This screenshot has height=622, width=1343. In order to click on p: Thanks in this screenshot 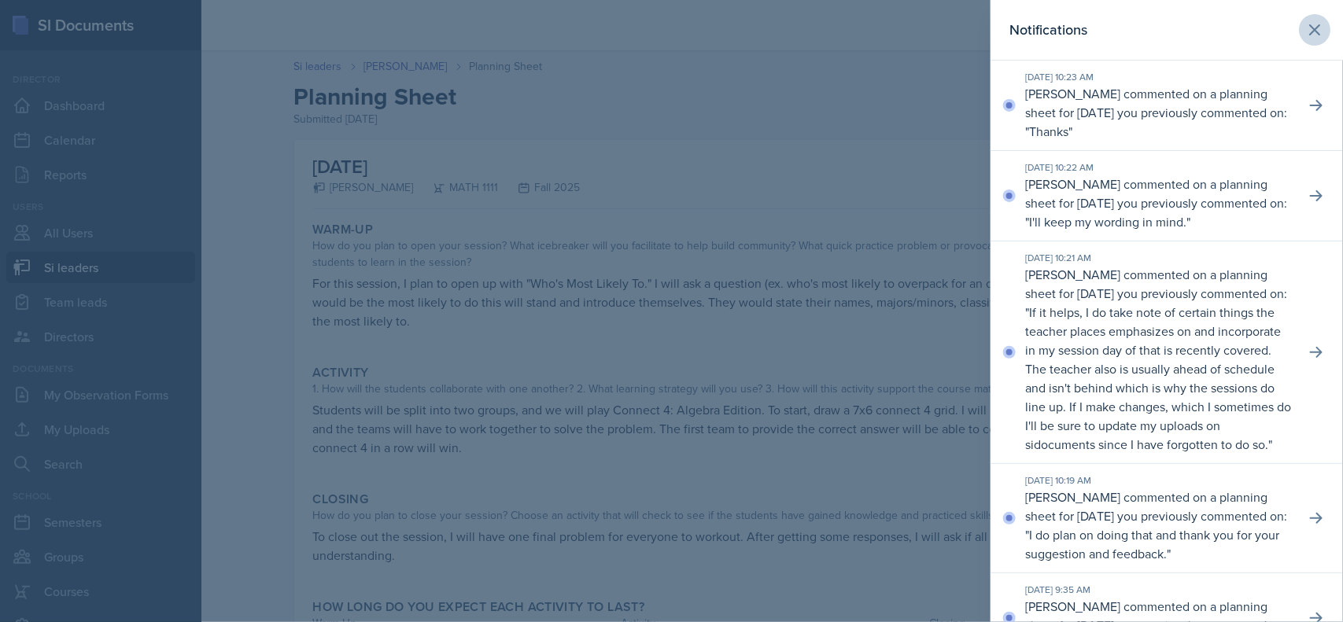, I will do `click(1049, 131)`.